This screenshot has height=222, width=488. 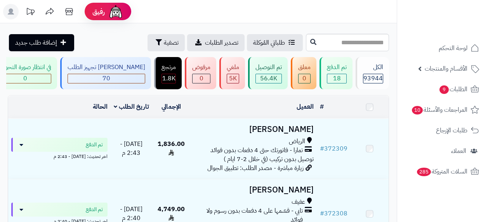 I want to click on span: 9, so click(x=444, y=90).